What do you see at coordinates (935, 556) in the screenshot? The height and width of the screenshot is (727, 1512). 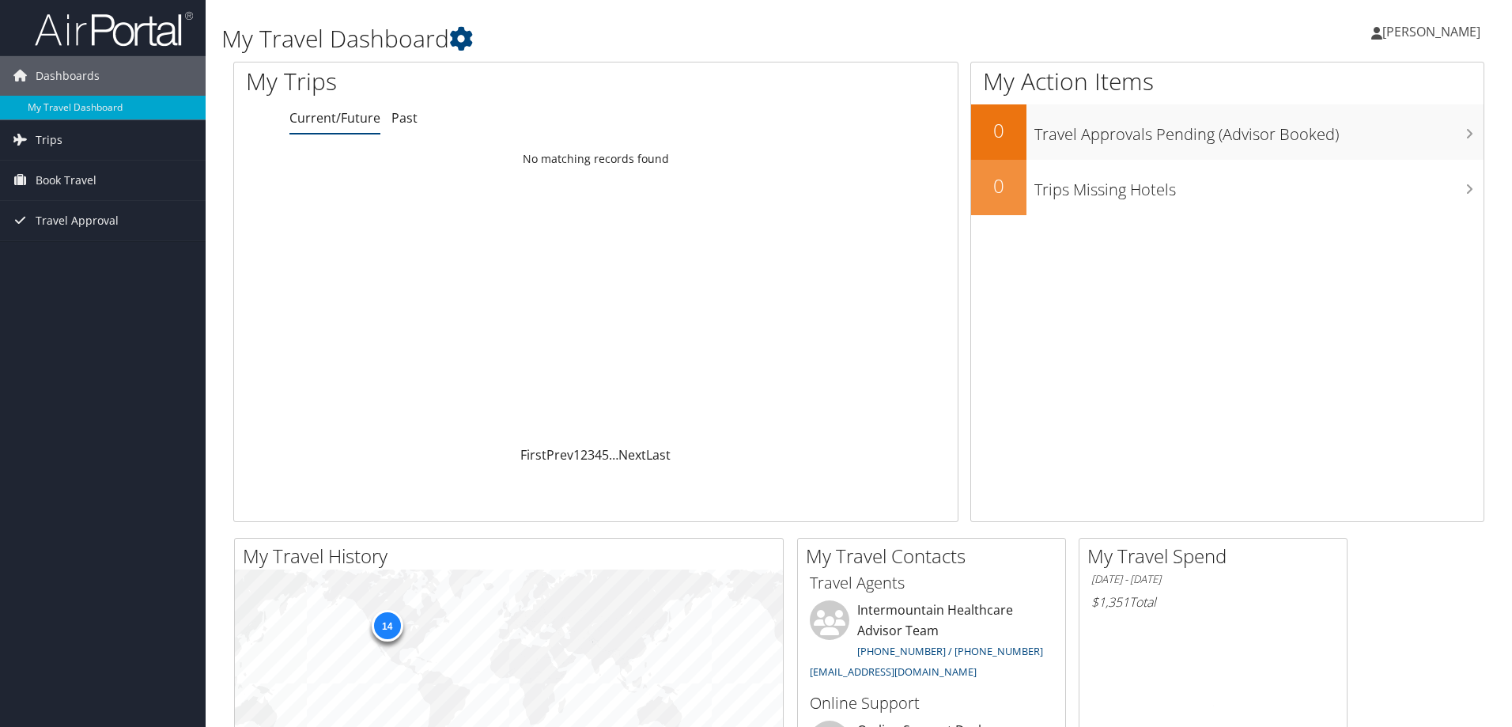 I see `h2: My Travel Contacts` at bounding box center [935, 556].